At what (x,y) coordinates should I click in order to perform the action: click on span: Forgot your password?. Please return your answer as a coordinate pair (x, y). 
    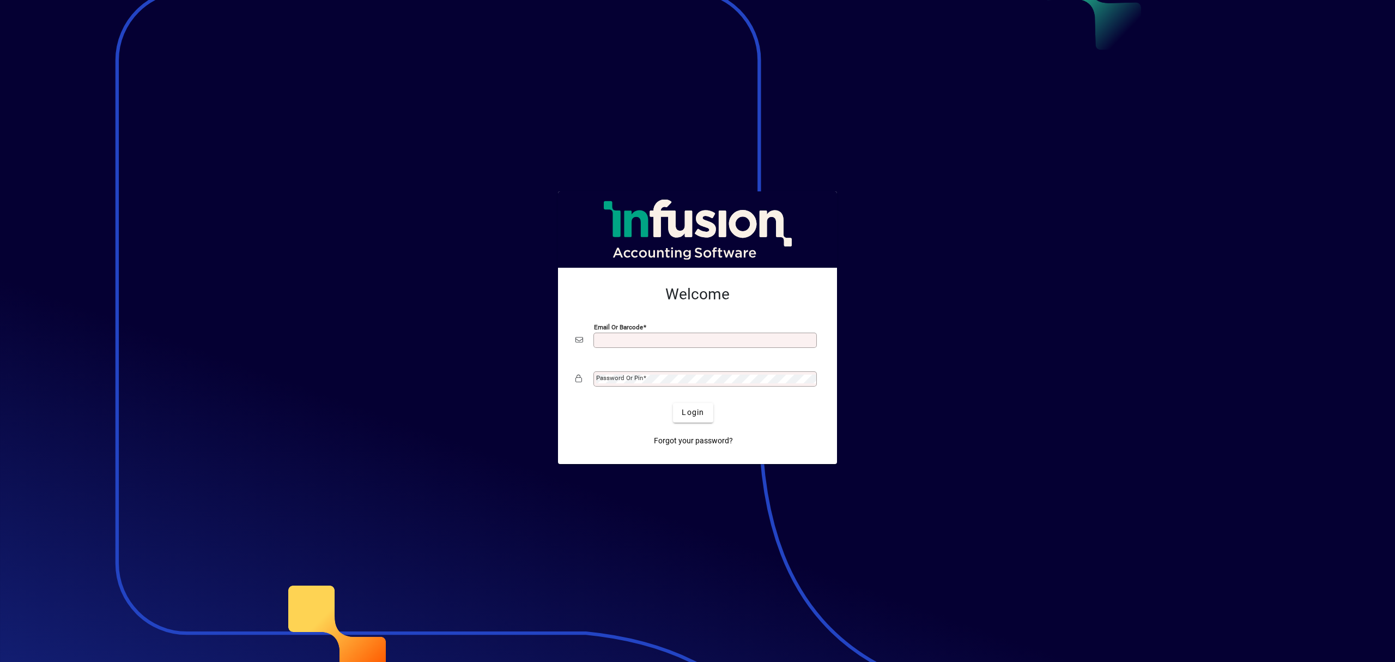
    Looking at the image, I should click on (693, 440).